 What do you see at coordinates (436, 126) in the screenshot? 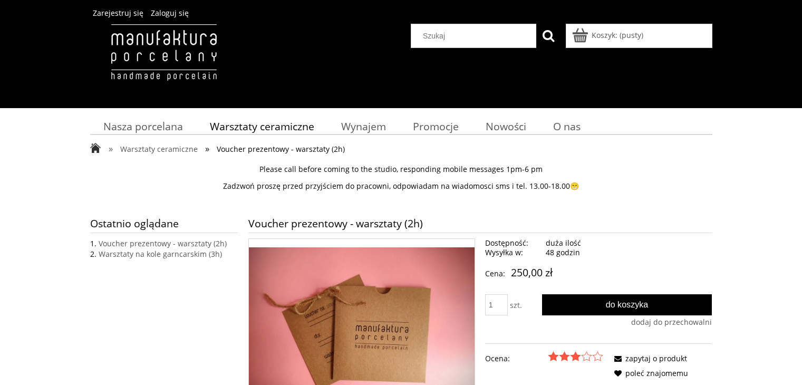
I see `span: Promocje` at bounding box center [436, 126].